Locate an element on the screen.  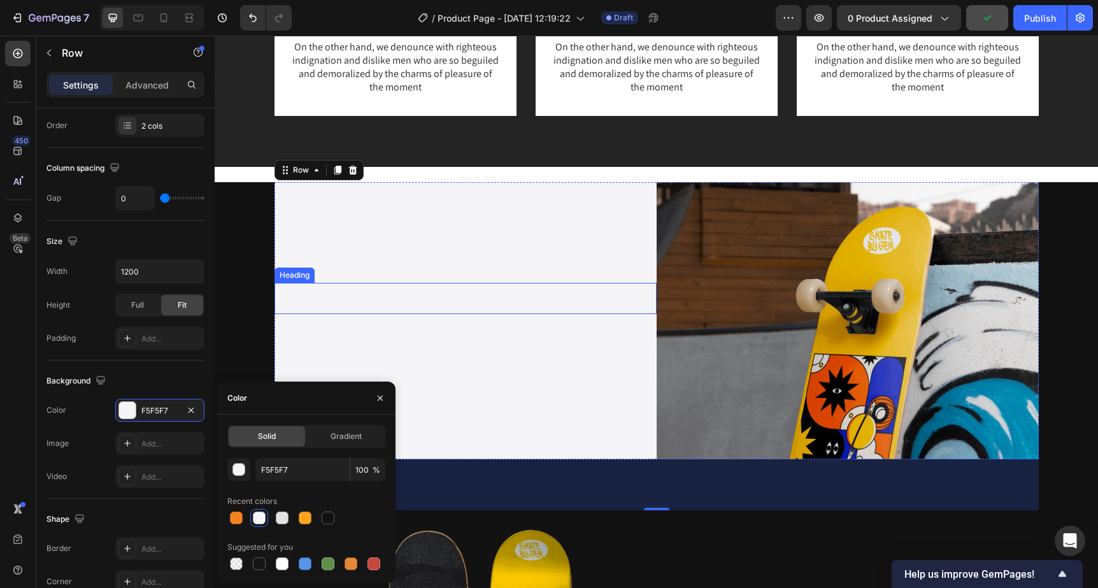
button: Show survey - Help us improve GemPages! is located at coordinates (987, 574).